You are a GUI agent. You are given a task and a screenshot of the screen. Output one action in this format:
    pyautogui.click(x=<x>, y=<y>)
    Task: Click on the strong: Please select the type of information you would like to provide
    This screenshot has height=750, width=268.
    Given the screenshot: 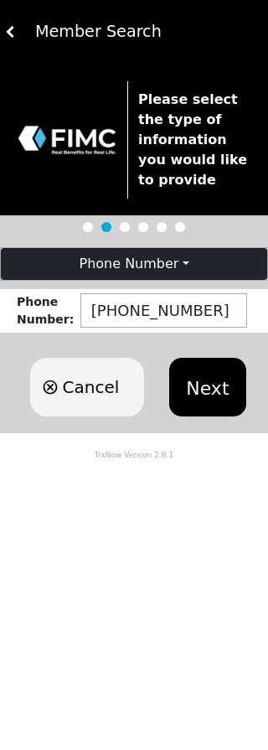 What is the action you would take?
    pyautogui.click(x=193, y=139)
    